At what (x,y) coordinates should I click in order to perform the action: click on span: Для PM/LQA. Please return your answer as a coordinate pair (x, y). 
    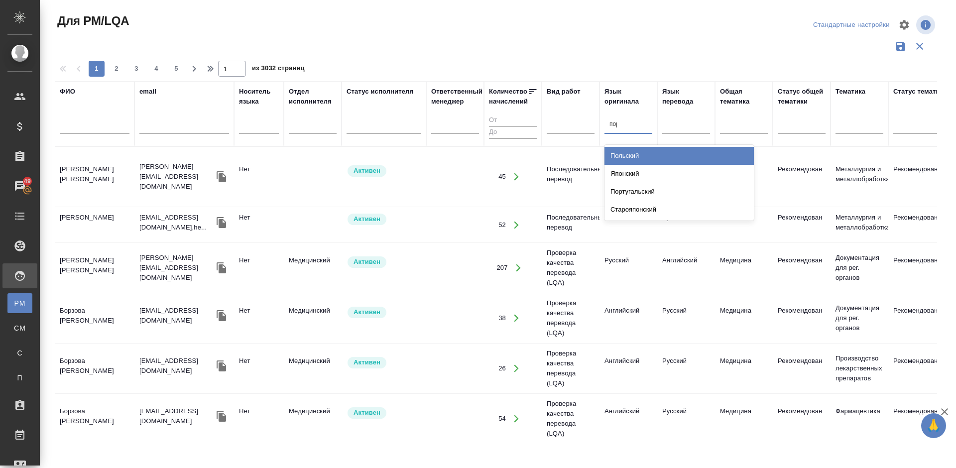
    Looking at the image, I should click on (92, 21).